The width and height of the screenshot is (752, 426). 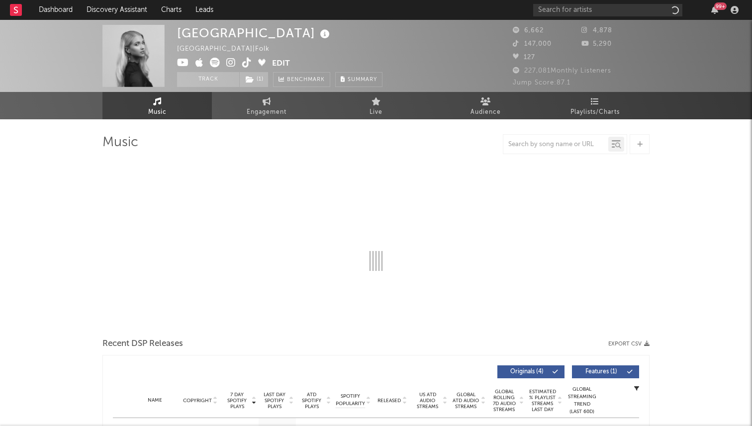 What do you see at coordinates (526, 372) in the screenshot?
I see `span: Originals ( 4 )` at bounding box center [526, 372].